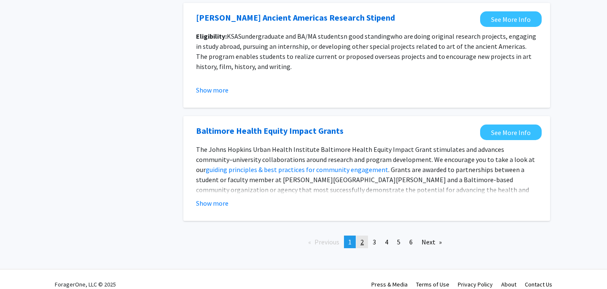 This screenshot has width=607, height=289. Describe the element at coordinates (365, 160) in the screenshot. I see `span: The Johns Hopkins Urban Health Institute Baltimore Health Equity Impact Grant stimulates and adva...` at that location.